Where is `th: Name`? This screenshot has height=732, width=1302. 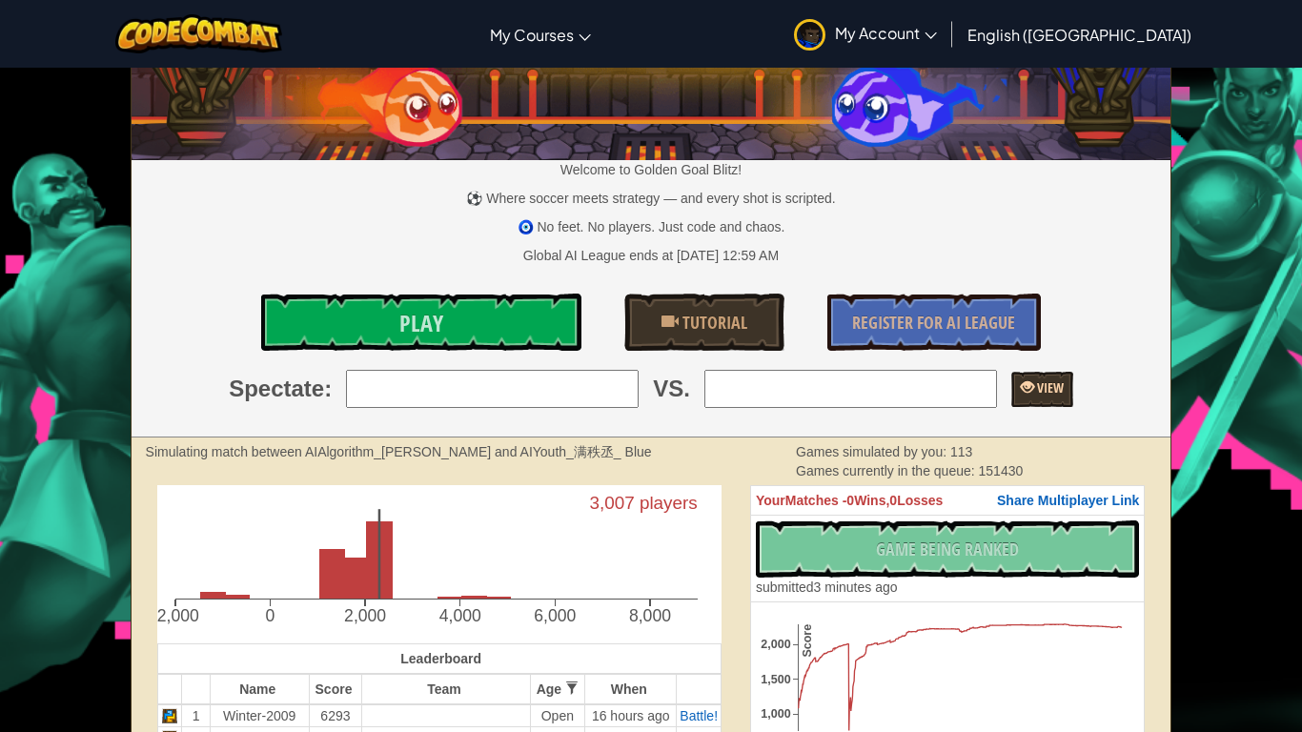 th: Name is located at coordinates (259, 689).